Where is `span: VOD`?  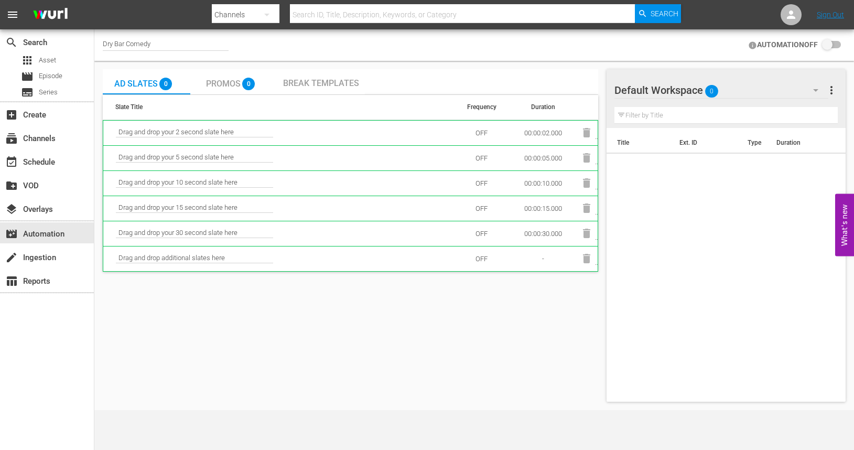
span: VOD is located at coordinates (12, 186).